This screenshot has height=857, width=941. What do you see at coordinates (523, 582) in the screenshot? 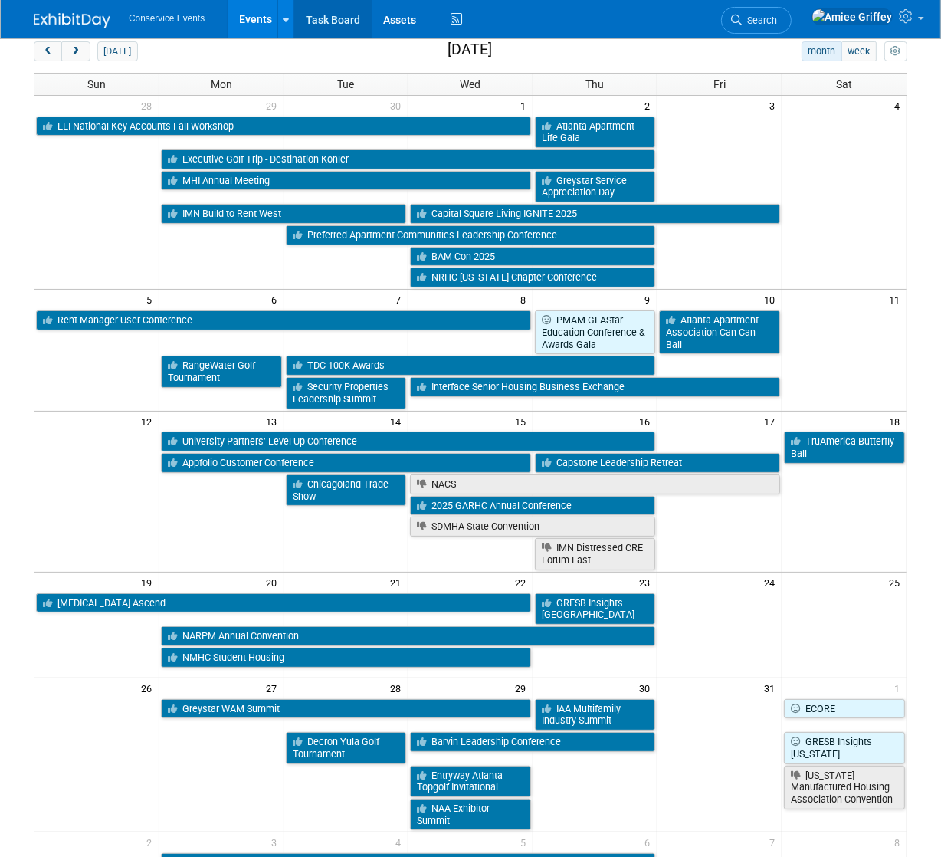
I see `span: 22` at bounding box center [523, 582].